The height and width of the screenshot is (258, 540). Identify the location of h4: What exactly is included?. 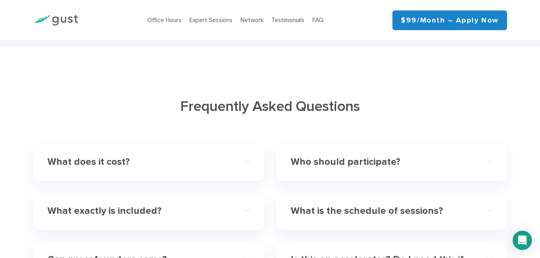
(138, 211).